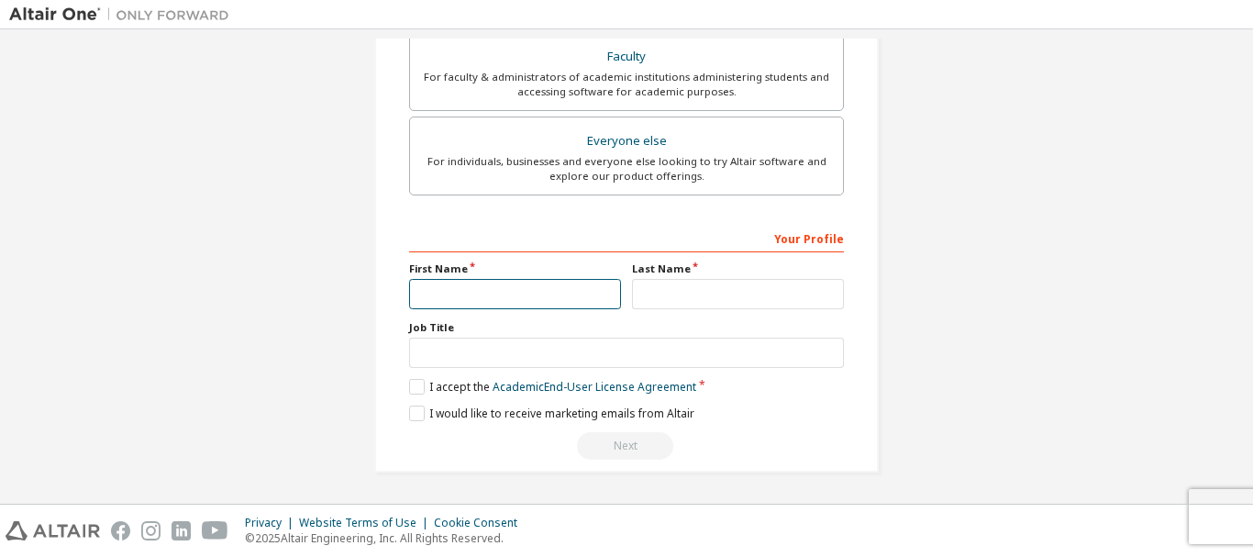 The height and width of the screenshot is (557, 1253). I want to click on label: First Name, so click(514, 269).